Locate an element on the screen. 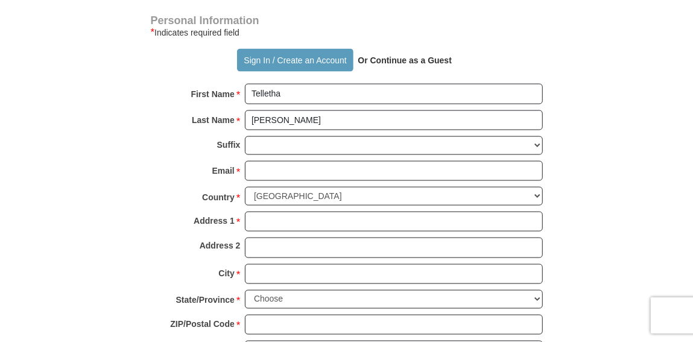 This screenshot has width=693, height=342. strong: Or Continue as a Guest is located at coordinates (405, 60).